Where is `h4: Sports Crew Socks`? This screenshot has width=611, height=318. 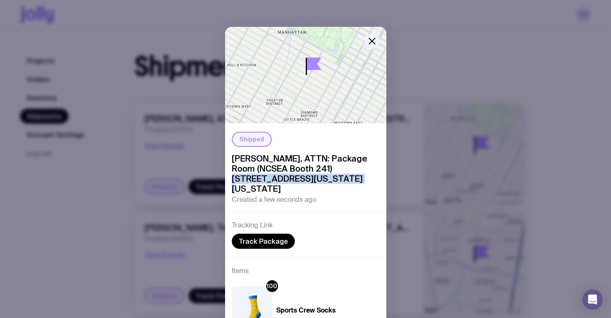
h4: Sports Crew Socks is located at coordinates (306, 311).